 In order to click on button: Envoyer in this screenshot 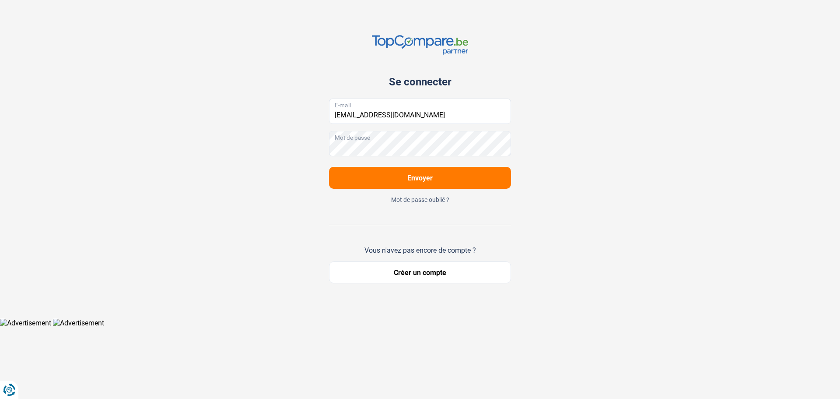, I will do `click(420, 178)`.